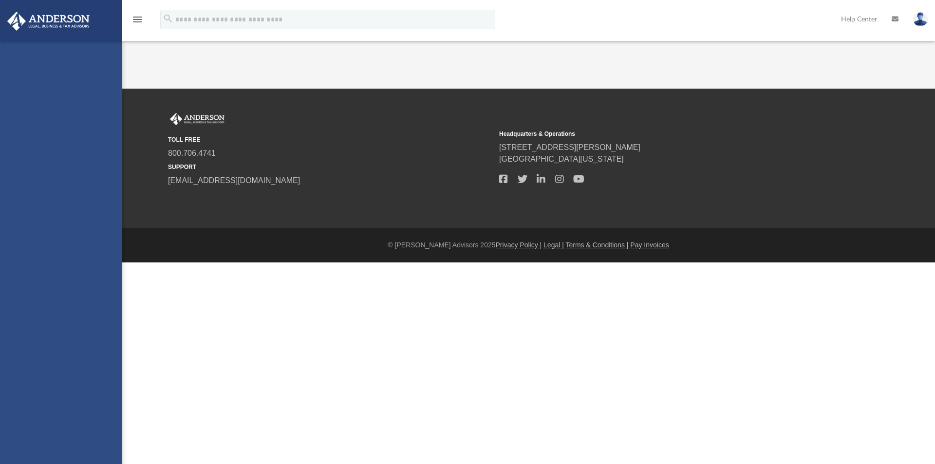 Image resolution: width=935 pixels, height=464 pixels. What do you see at coordinates (192, 153) in the screenshot?
I see `a: 800.706.4741` at bounding box center [192, 153].